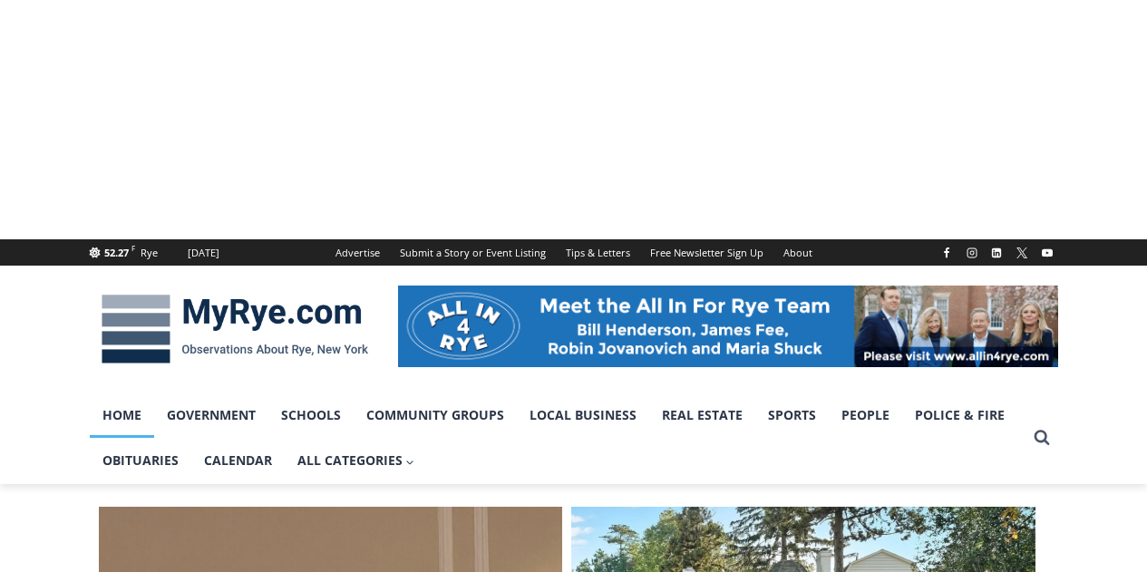  What do you see at coordinates (798, 252) in the screenshot?
I see `a: About` at bounding box center [798, 252].